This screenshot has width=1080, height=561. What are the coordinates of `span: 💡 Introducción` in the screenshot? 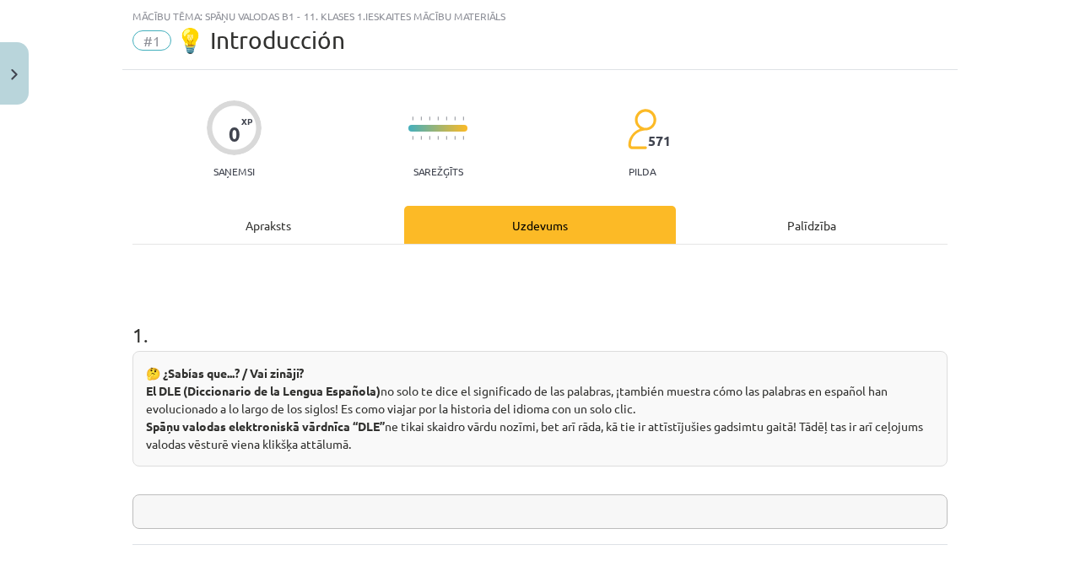 It's located at (260, 40).